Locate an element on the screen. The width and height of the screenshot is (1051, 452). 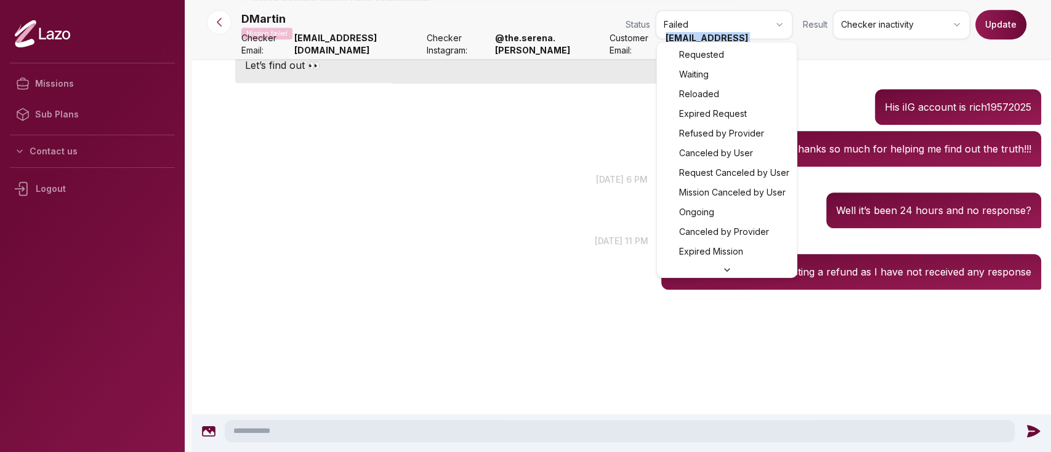
span: Waiting is located at coordinates (694, 74).